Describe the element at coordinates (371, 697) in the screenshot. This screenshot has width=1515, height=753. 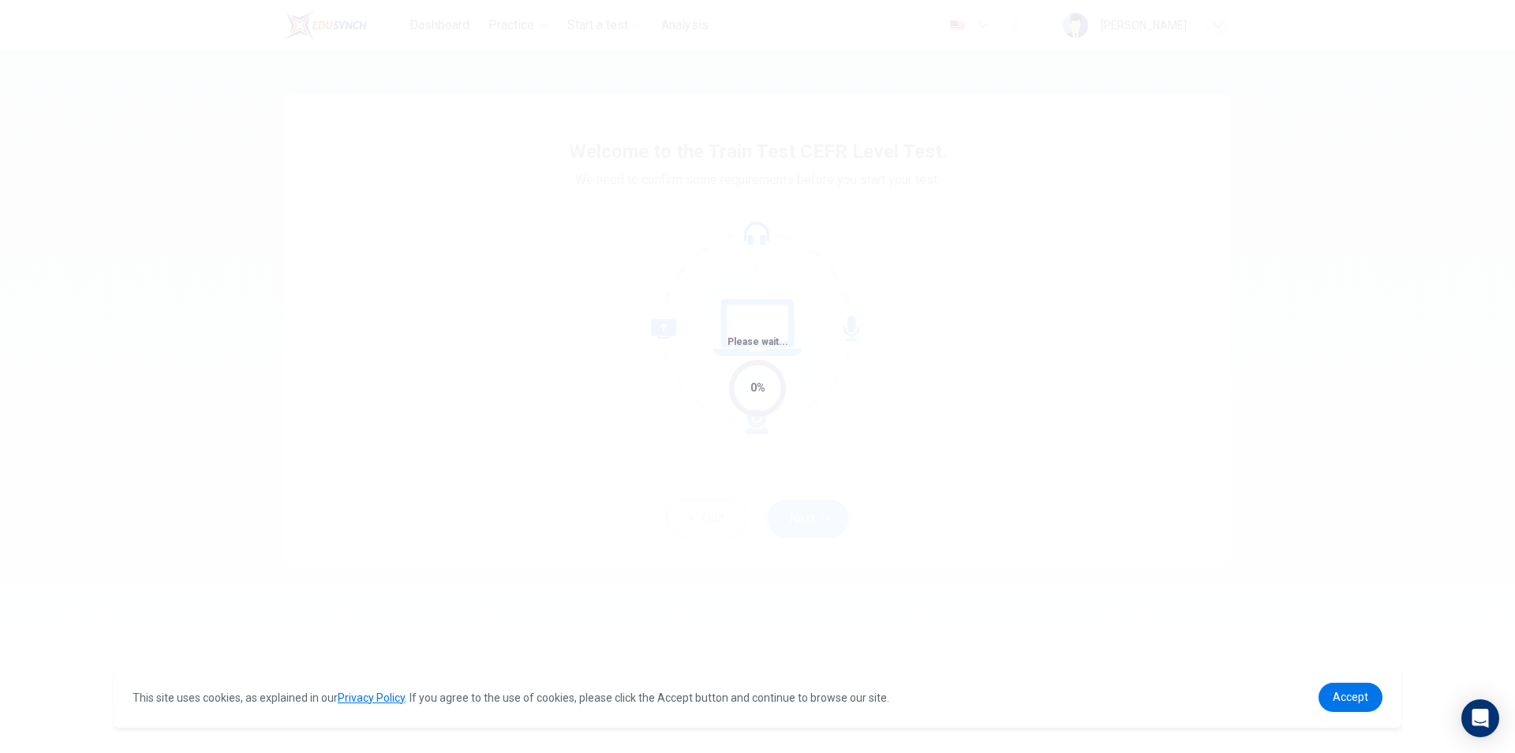
I see `a: Privacy Policy` at that location.